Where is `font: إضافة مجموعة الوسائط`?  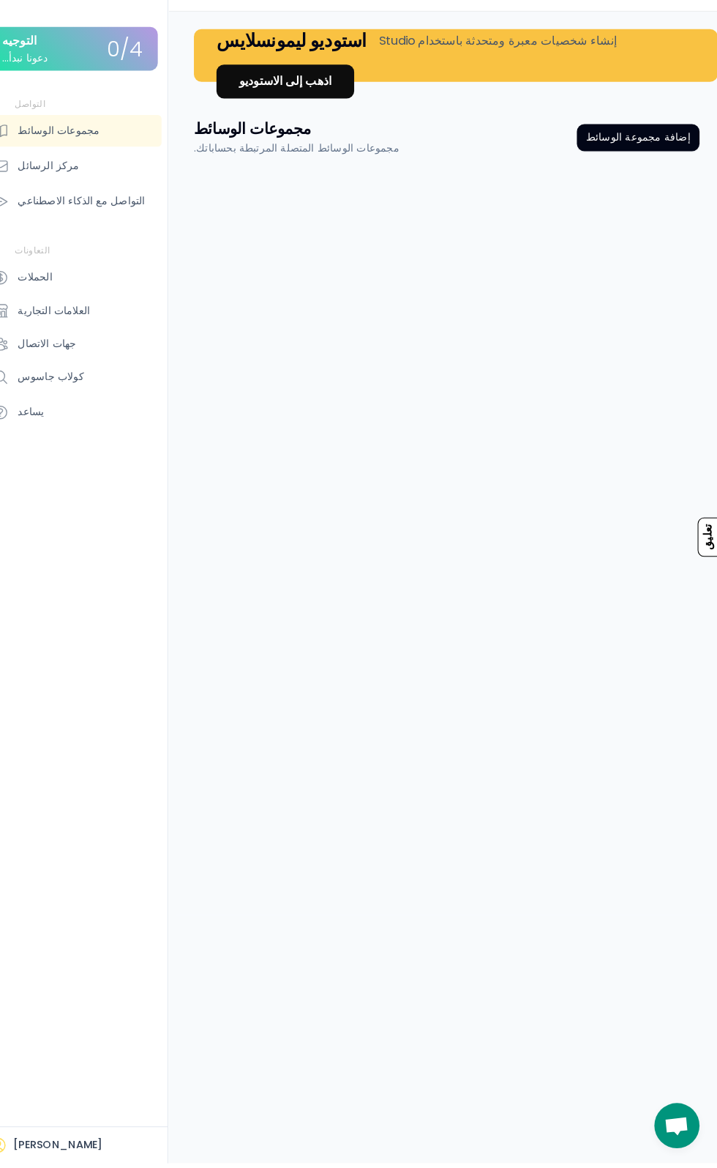
font: إضافة مجموعة الوسائط is located at coordinates (640, 170).